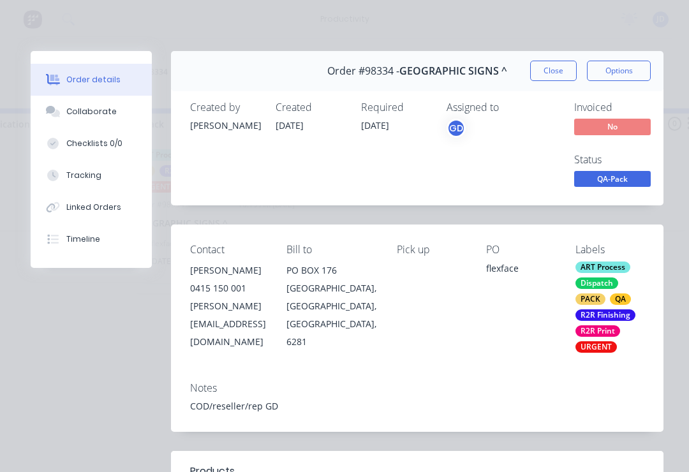 This screenshot has height=472, width=689. Describe the element at coordinates (93, 80) in the screenshot. I see `div: Order details` at that location.